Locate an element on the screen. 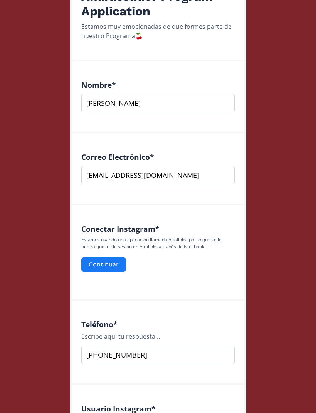  p: Estamos usando una aplicación llamada Altolinks, por lo que se le pedirá que inicie sesión en Alt... is located at coordinates (158, 243).